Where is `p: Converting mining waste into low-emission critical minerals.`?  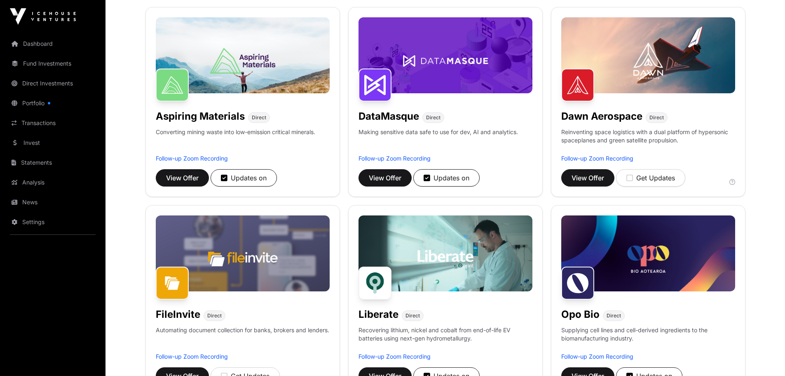
p: Converting mining waste into low-emission critical minerals. is located at coordinates (235, 141).